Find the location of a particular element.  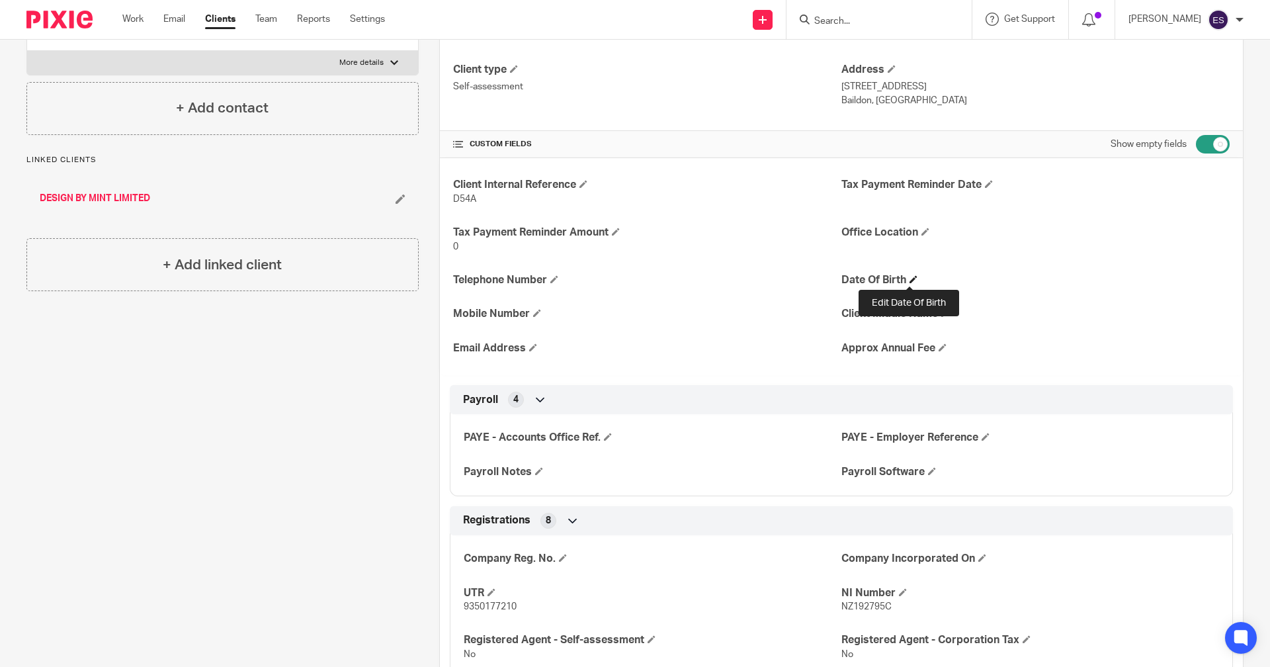

h4: + Add contact is located at coordinates (222, 108).